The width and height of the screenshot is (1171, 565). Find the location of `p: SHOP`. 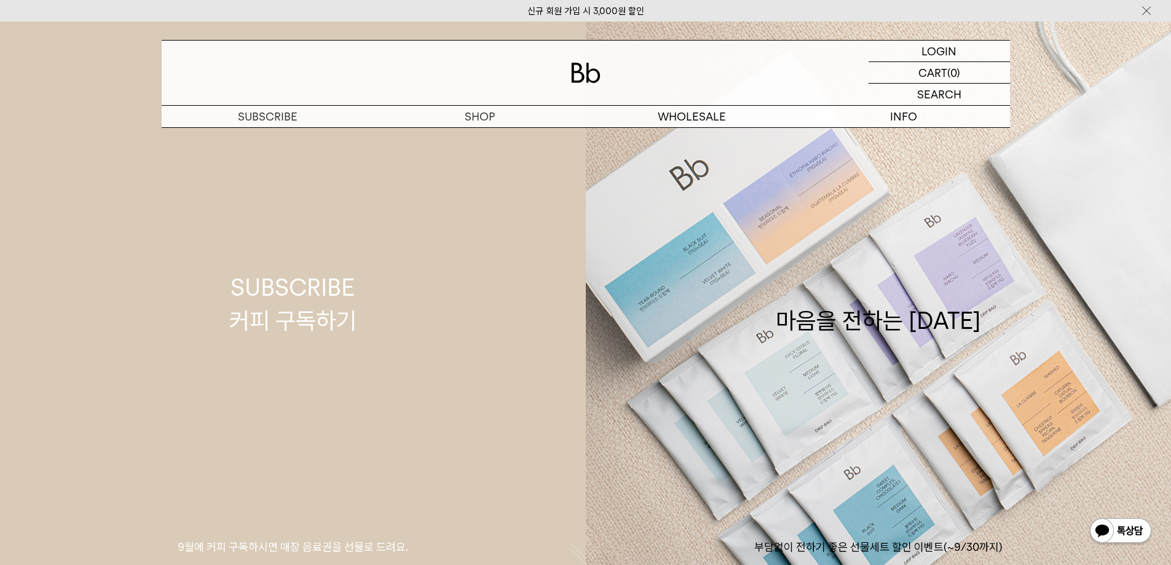

p: SHOP is located at coordinates (480, 116).